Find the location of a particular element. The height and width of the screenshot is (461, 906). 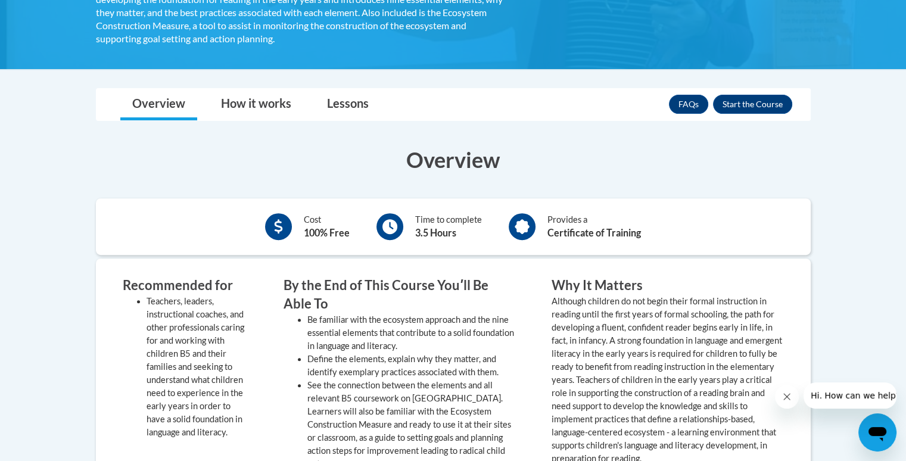

a: Overview is located at coordinates (159, 104).